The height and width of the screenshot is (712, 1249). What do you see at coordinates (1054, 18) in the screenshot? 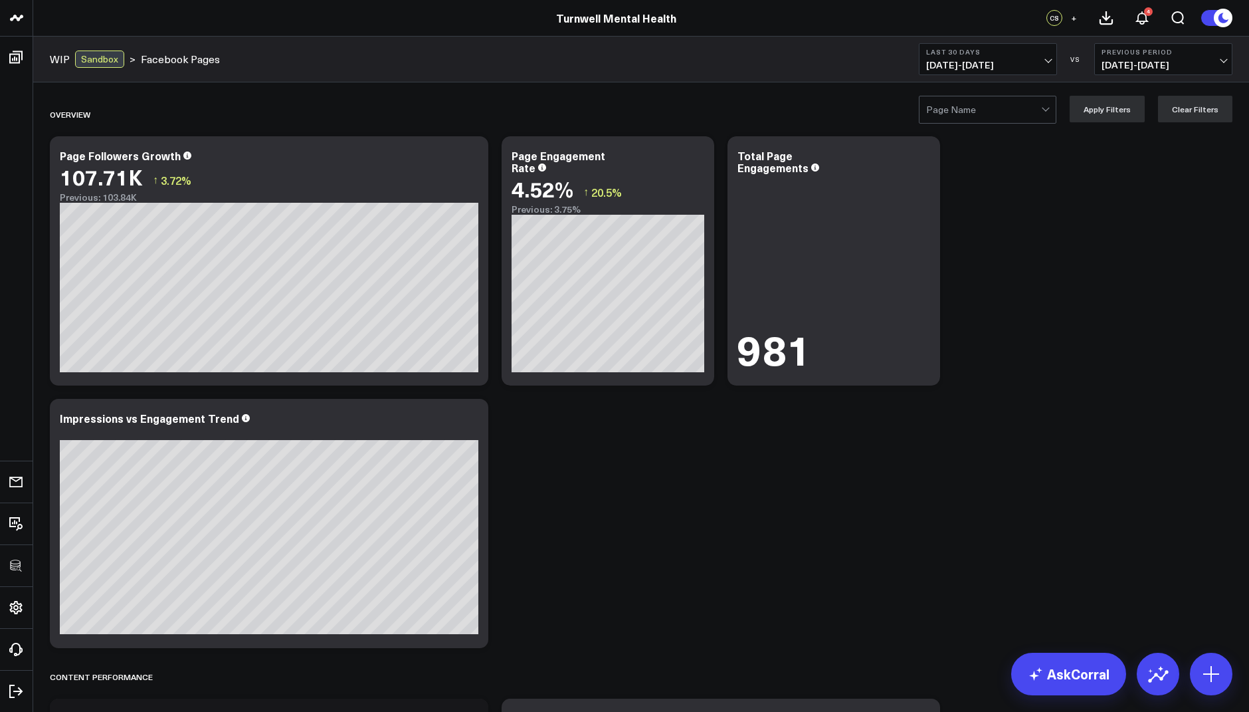
I see `div: CS` at bounding box center [1054, 18].